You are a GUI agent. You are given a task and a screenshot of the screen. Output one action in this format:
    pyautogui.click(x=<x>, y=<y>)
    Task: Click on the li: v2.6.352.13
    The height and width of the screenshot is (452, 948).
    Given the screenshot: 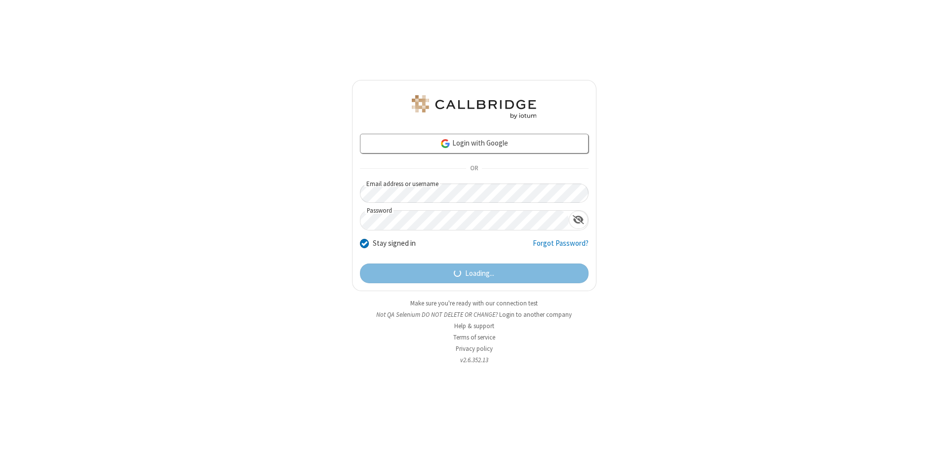 What is the action you would take?
    pyautogui.click(x=474, y=360)
    